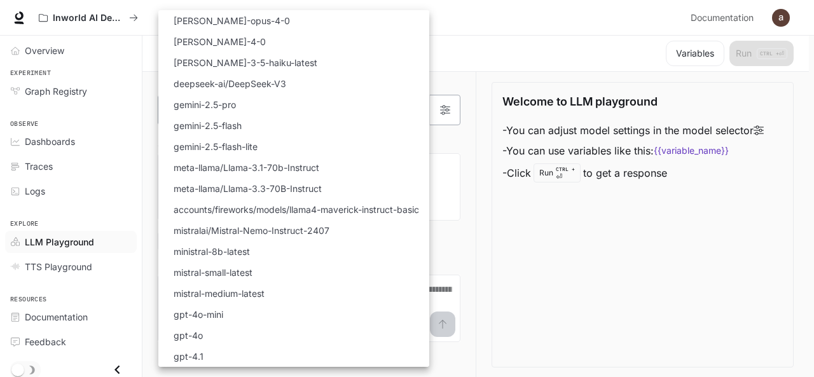 The width and height of the screenshot is (814, 377). What do you see at coordinates (251, 230) in the screenshot?
I see `p: mistralai/Mistral-Nemo-Instruct-2407` at bounding box center [251, 230].